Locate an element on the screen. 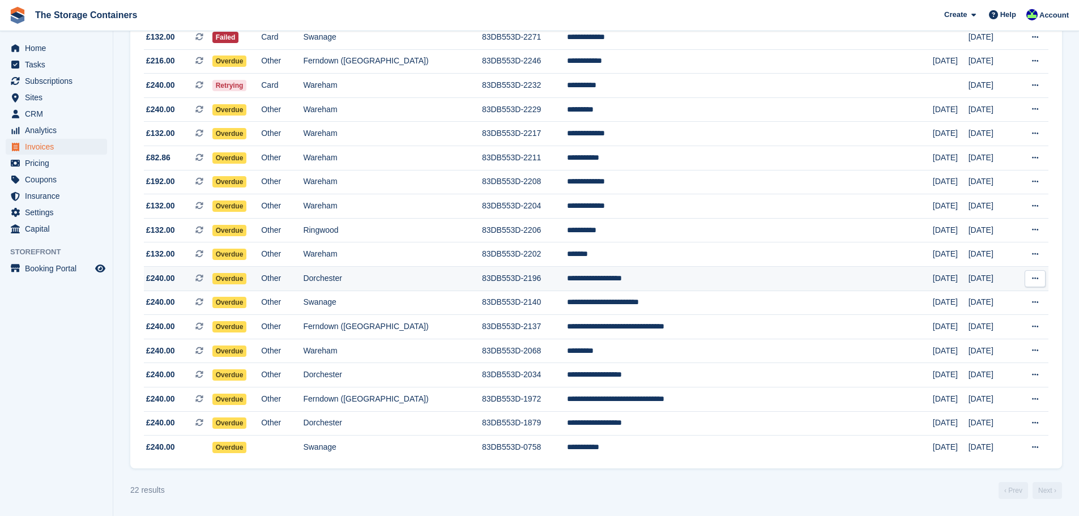 This screenshot has height=516, width=1079. td: 83DB553D-1879 is located at coordinates (524, 423).